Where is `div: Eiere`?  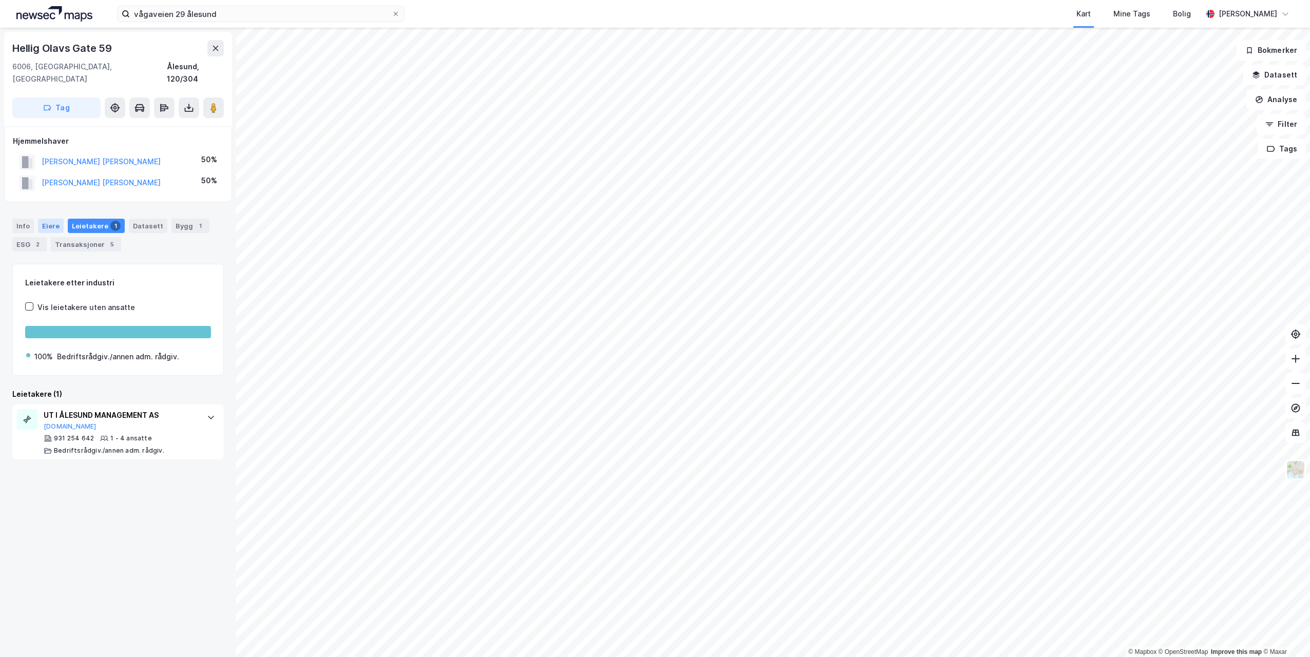
div: Eiere is located at coordinates (51, 226).